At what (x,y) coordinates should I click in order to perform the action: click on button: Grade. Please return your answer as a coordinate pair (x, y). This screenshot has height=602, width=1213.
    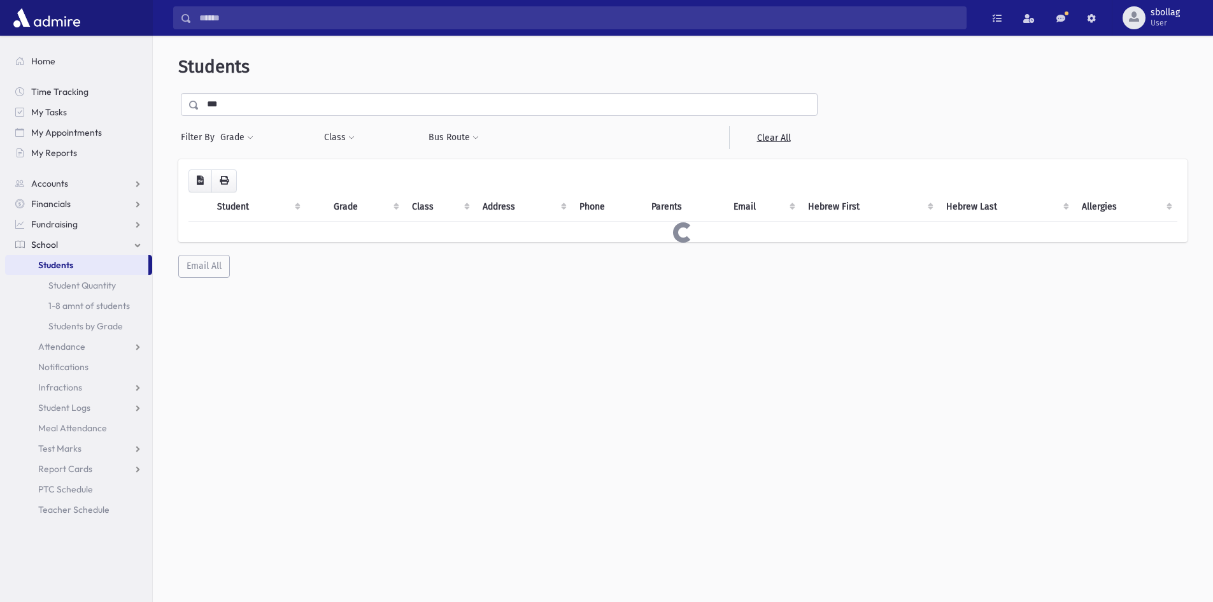
    Looking at the image, I should click on (237, 138).